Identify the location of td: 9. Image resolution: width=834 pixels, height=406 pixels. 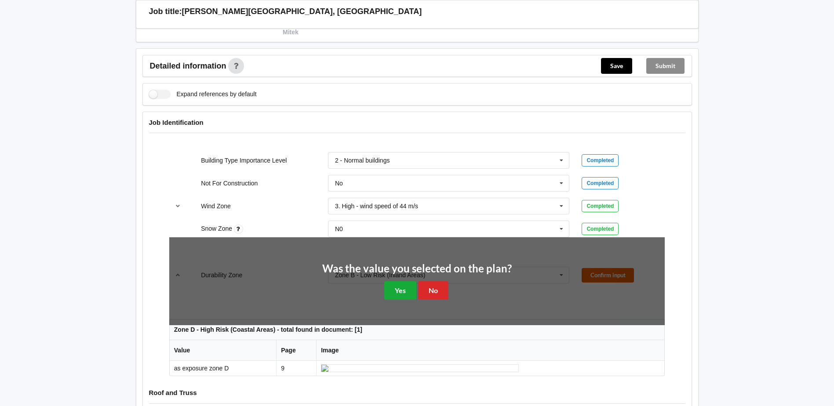
(296, 368).